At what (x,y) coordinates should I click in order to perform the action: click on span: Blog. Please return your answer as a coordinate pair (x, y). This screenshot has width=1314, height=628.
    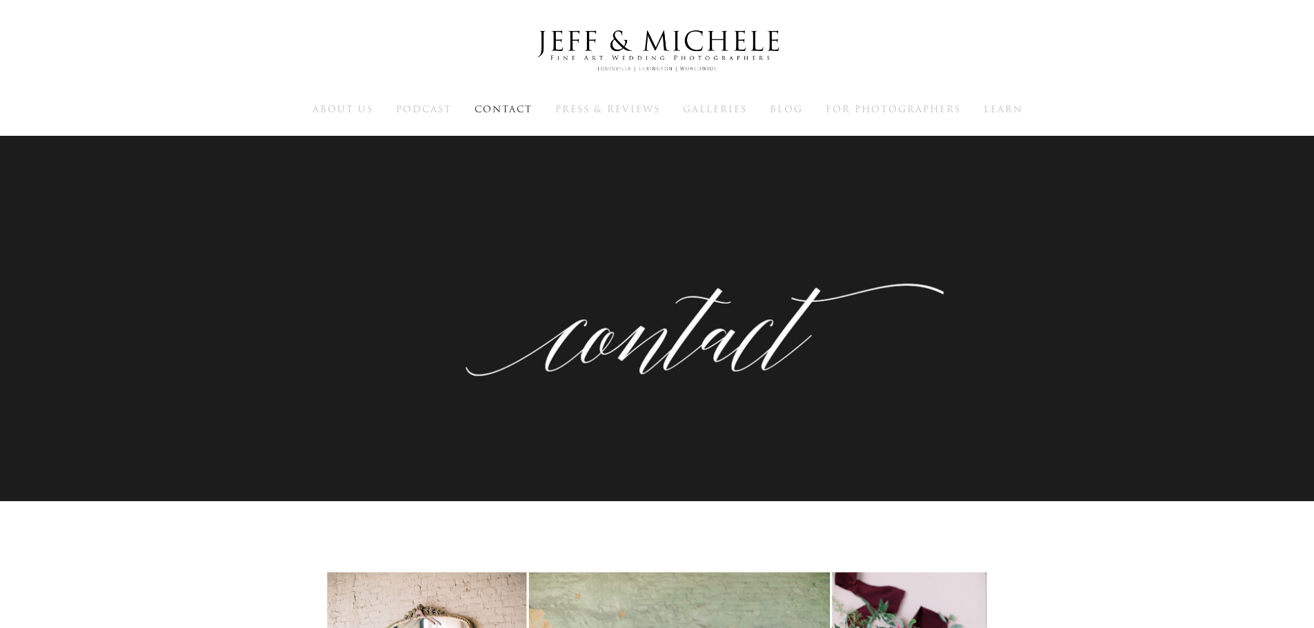
    Looking at the image, I should click on (786, 109).